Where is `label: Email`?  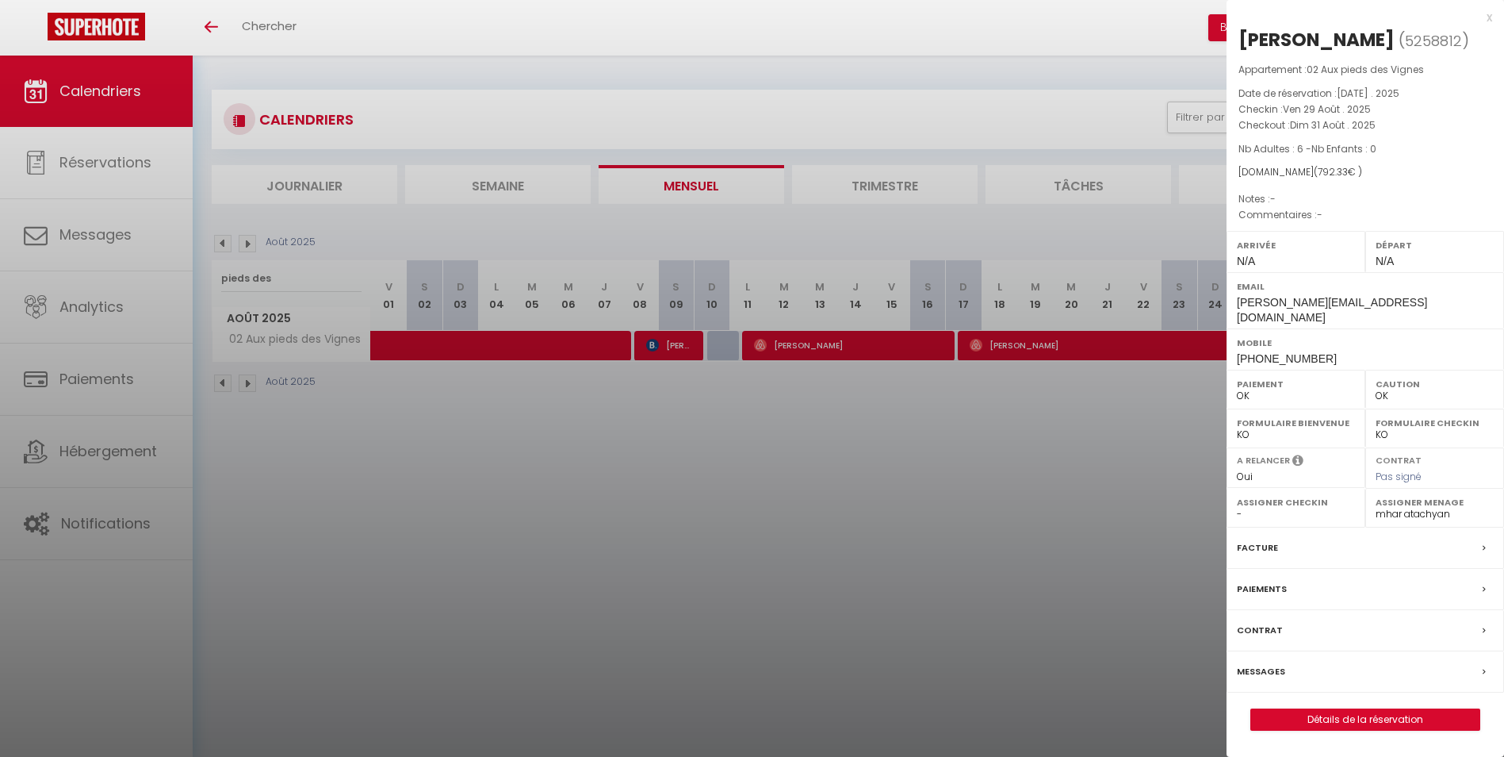 label: Email is located at coordinates (1366, 286).